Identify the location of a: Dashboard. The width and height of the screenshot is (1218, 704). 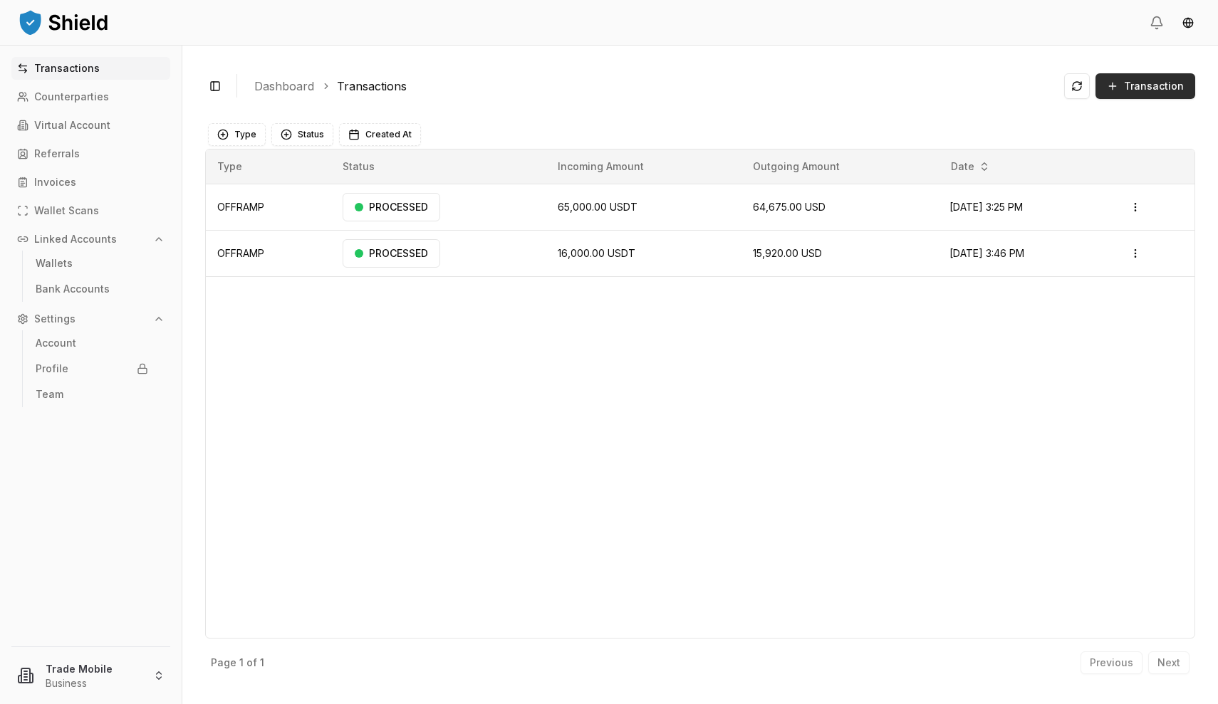
(284, 86).